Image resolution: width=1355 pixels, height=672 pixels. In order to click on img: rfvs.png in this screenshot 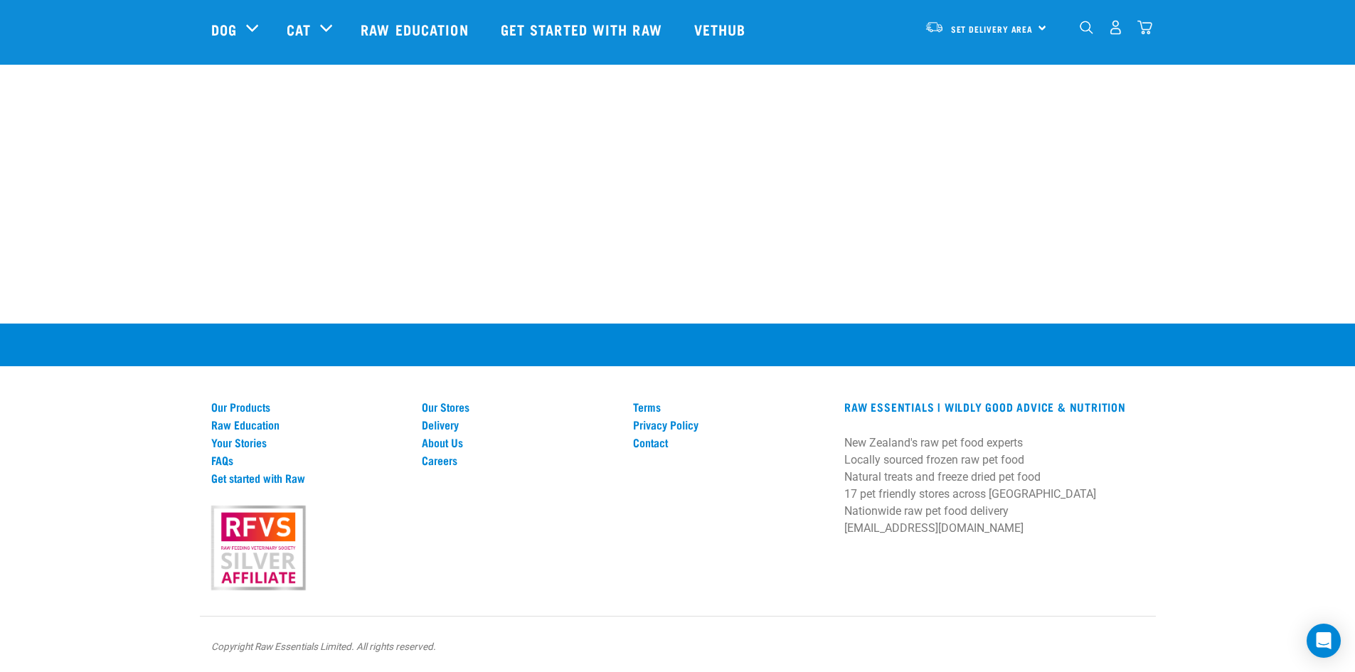, I will do `click(258, 549)`.